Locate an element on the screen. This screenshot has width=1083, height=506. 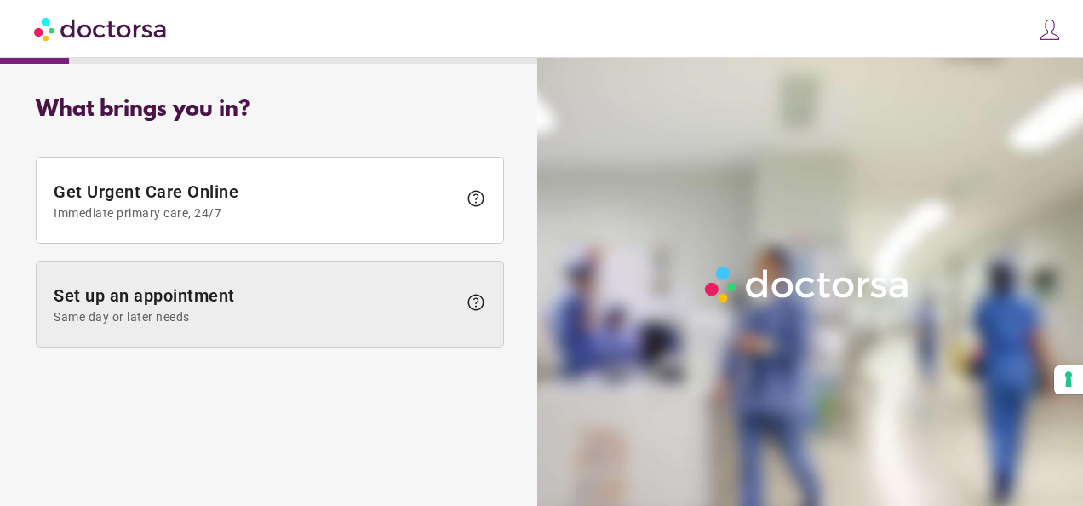
span: Immediate primary care, 24/7 is located at coordinates (255, 213).